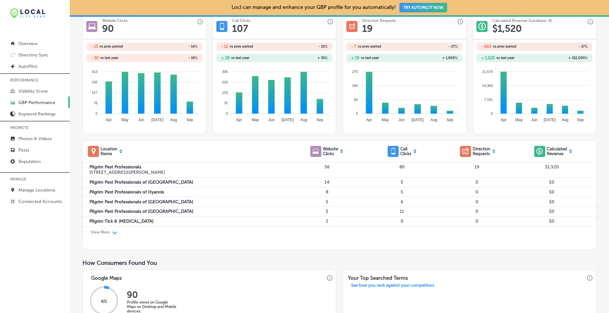  Describe the element at coordinates (356, 100) in the screenshot. I see `tspan: 92` at that location.